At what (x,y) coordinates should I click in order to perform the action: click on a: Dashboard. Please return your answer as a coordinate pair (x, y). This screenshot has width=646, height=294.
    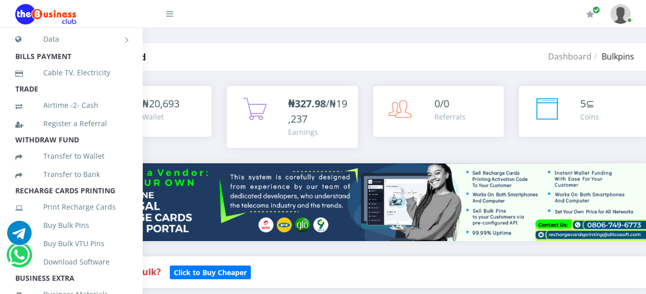
    Looking at the image, I should click on (569, 57).